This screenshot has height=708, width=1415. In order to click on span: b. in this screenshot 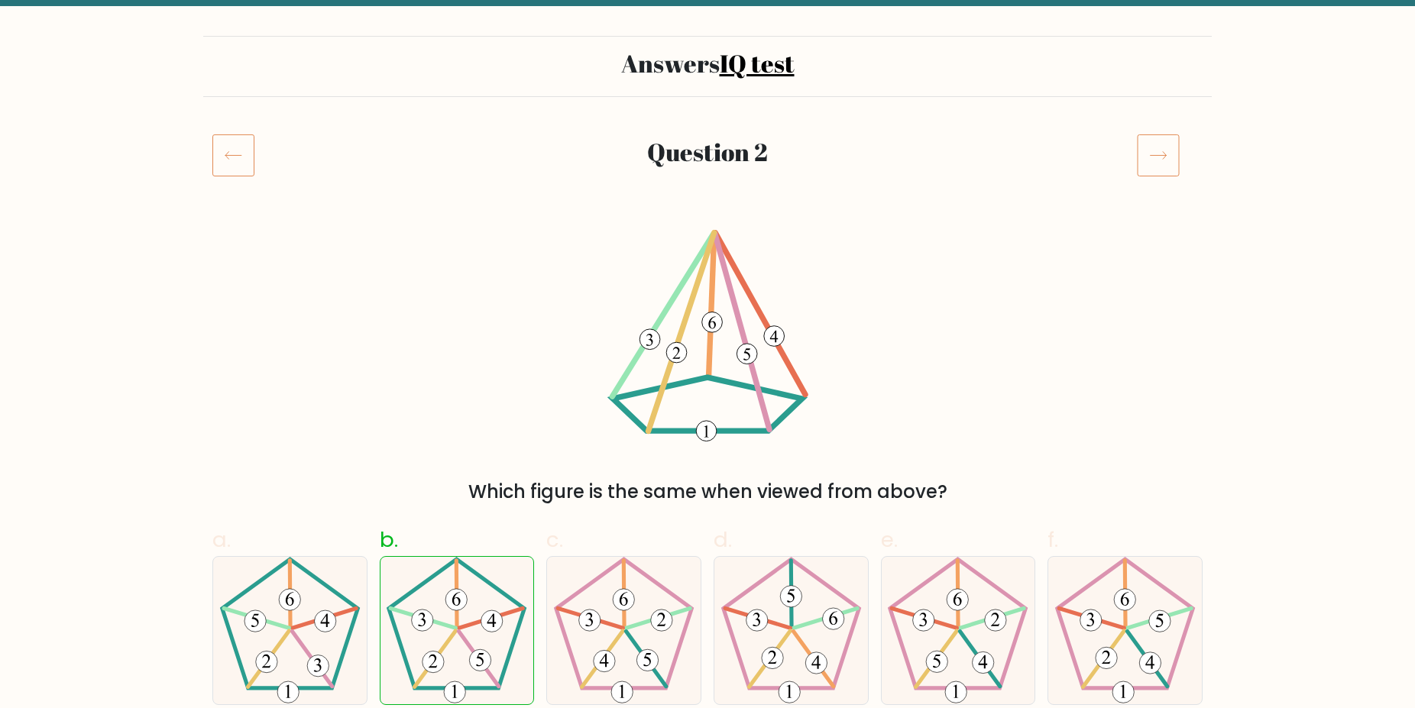, I will do `click(389, 539)`.